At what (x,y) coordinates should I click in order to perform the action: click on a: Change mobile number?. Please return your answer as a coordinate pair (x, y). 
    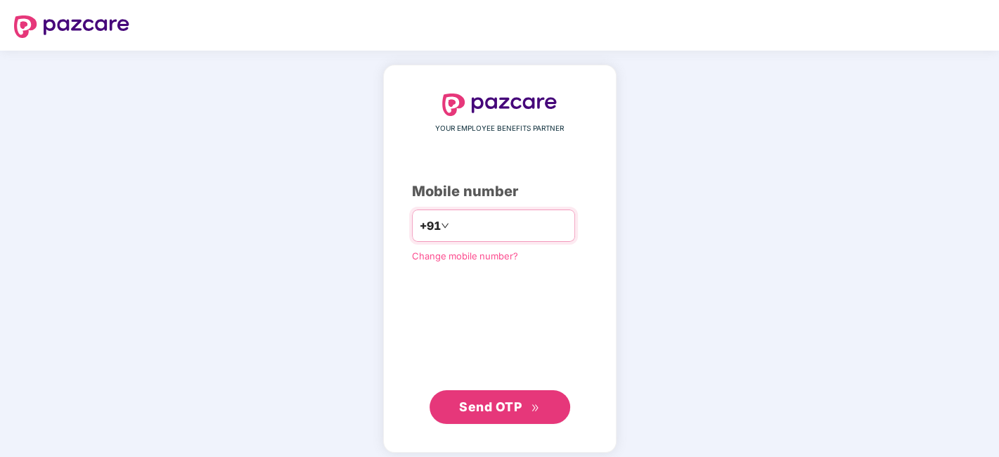
    Looking at the image, I should click on (465, 256).